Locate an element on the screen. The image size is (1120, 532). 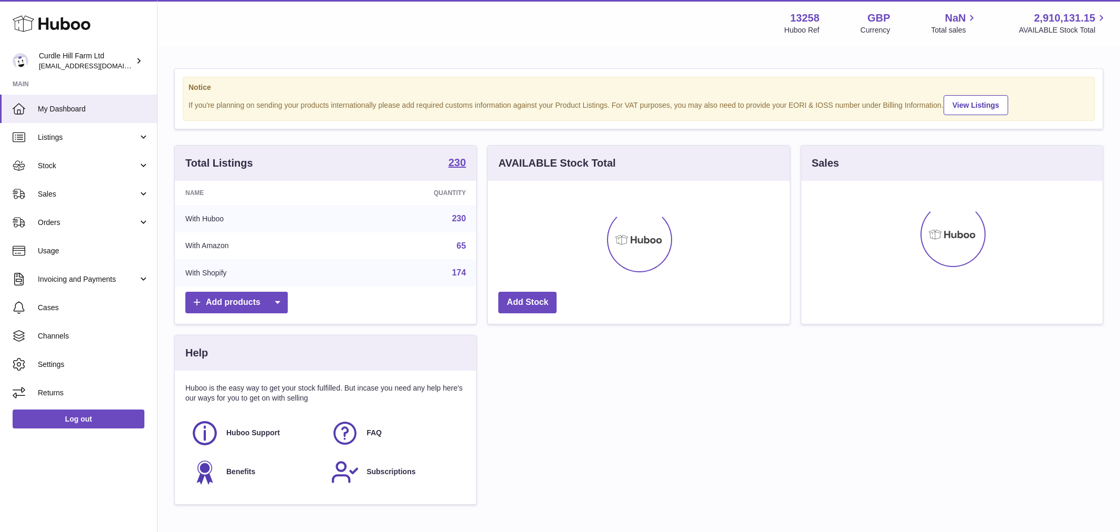
span: Orders is located at coordinates (88, 222).